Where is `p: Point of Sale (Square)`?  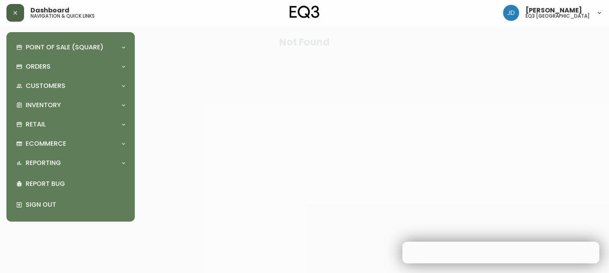 p: Point of Sale (Square) is located at coordinates (65, 47).